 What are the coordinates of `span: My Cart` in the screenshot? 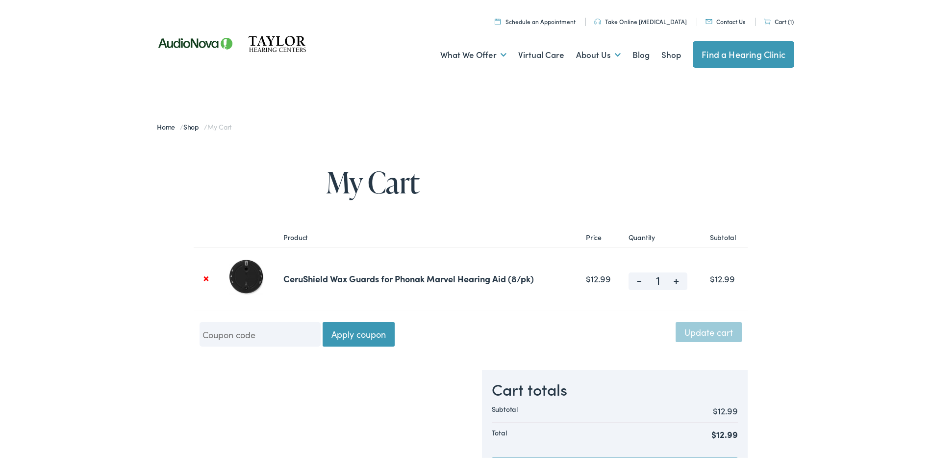 It's located at (219, 125).